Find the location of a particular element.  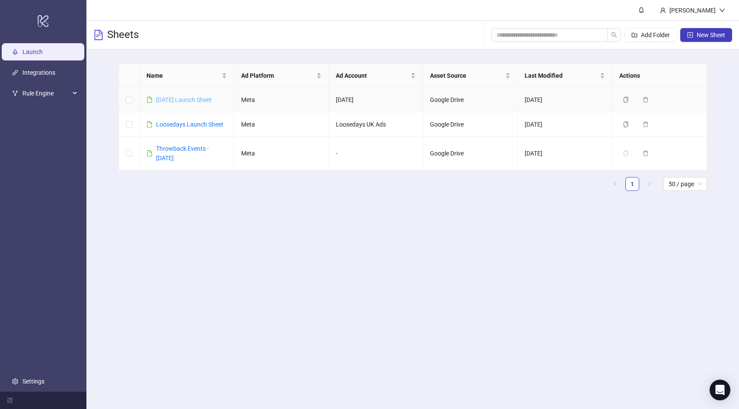

span: file-text is located at coordinates (99, 35).